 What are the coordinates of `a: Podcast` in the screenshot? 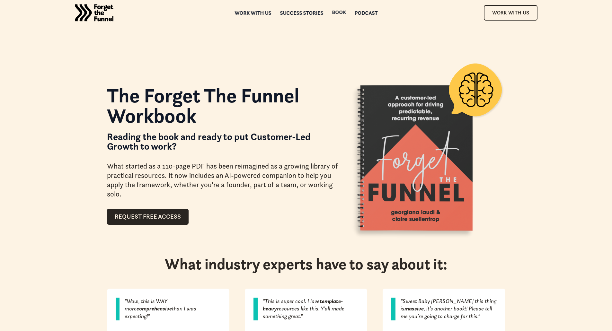 It's located at (366, 13).